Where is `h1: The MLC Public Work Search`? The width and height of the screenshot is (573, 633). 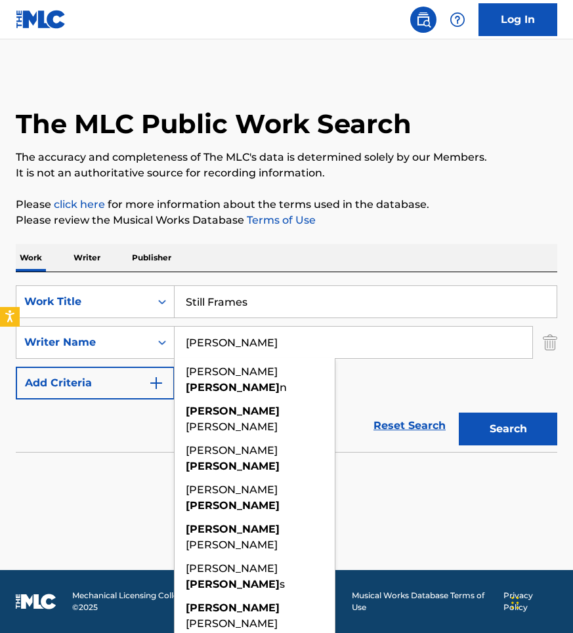
h1: The MLC Public Work Search is located at coordinates (213, 124).